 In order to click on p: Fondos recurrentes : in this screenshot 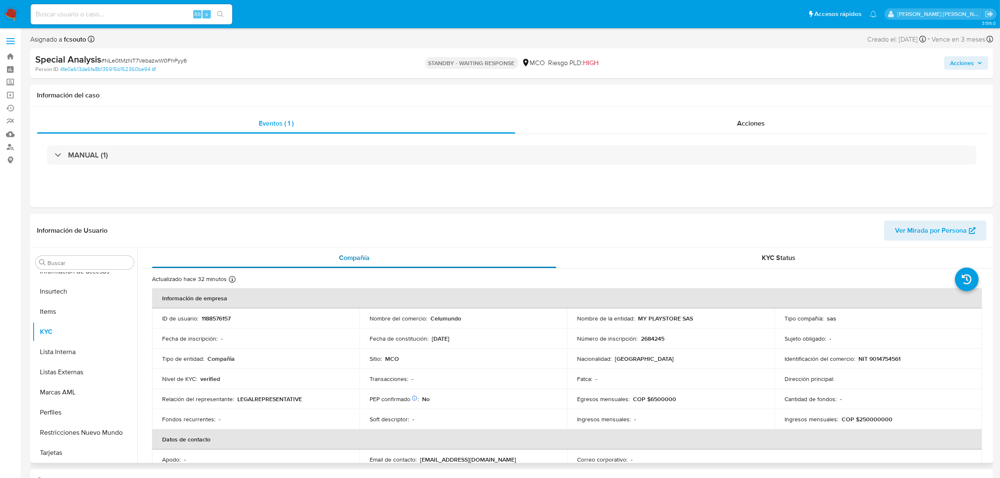, I will do `click(189, 419)`.